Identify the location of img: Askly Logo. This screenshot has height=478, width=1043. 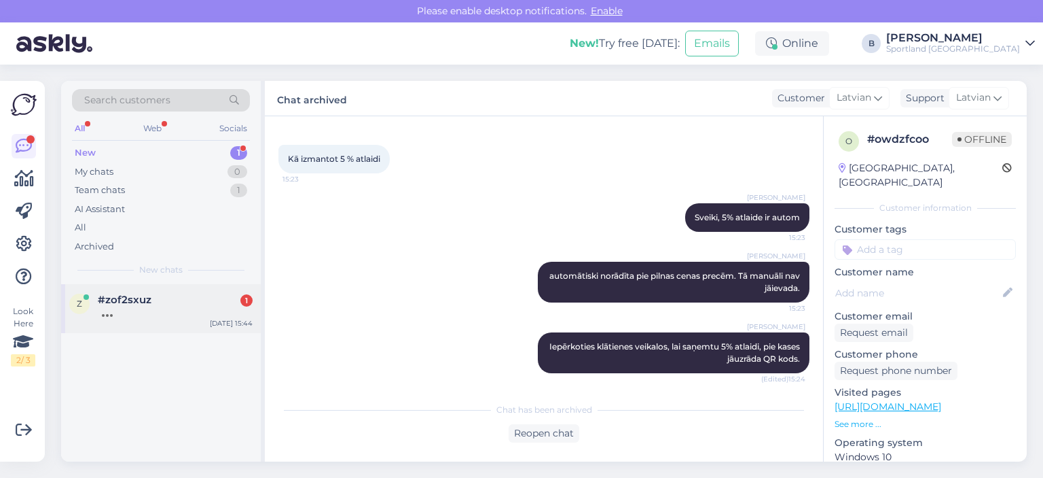
(24, 105).